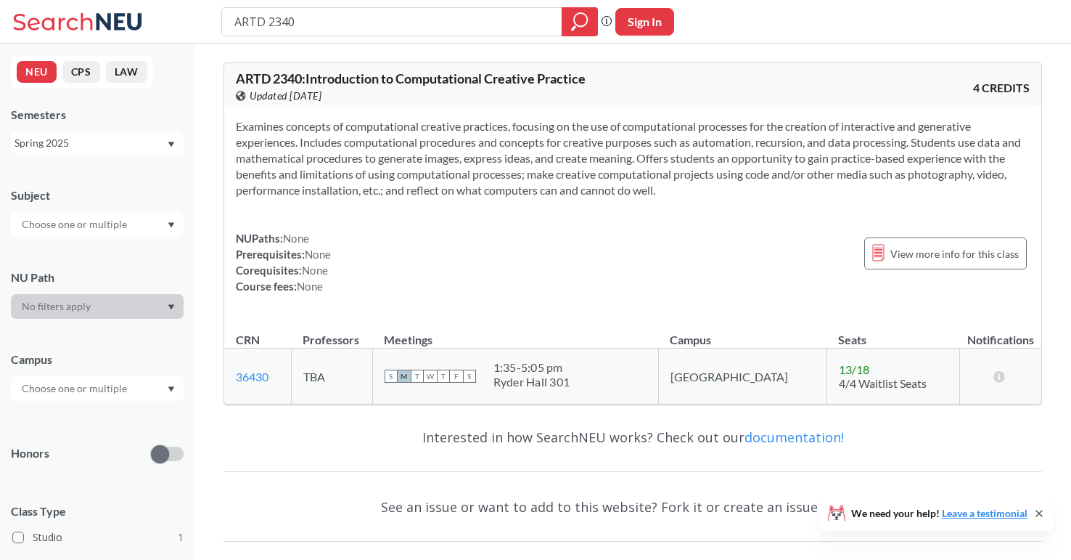 The height and width of the screenshot is (560, 1071). Describe the element at coordinates (633, 158) in the screenshot. I see `section: Examines concepts of computational creative practices, focusing on the use of computational proce...` at that location.